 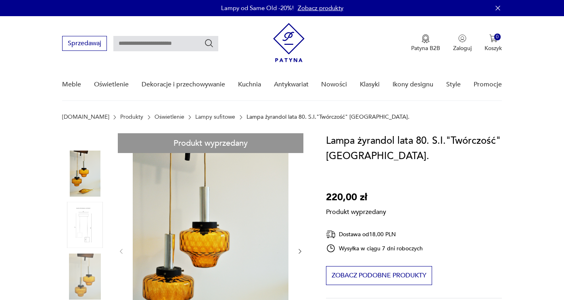 What do you see at coordinates (84, 43) in the screenshot?
I see `button: Sprzedawaj` at bounding box center [84, 43].